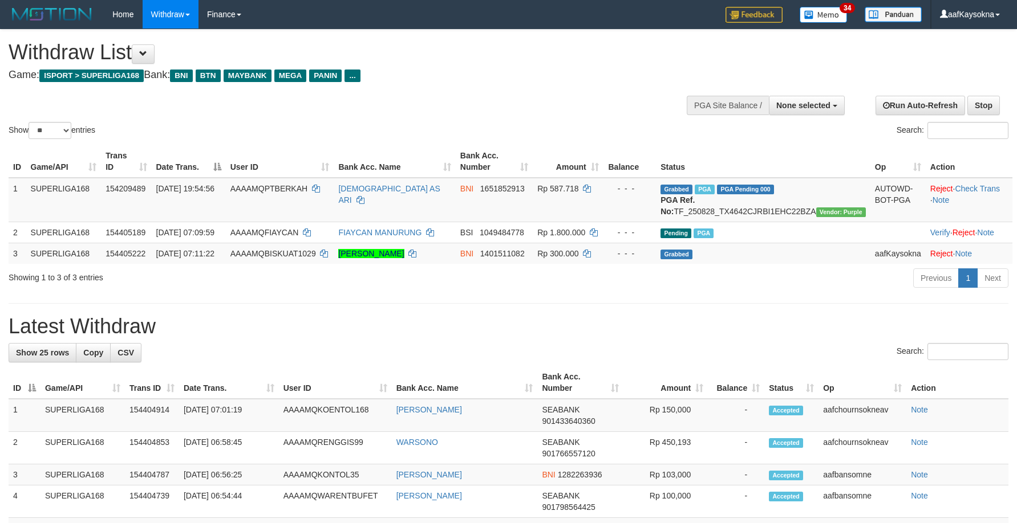 The width and height of the screenshot is (1017, 523). I want to click on th: Status, so click(763, 161).